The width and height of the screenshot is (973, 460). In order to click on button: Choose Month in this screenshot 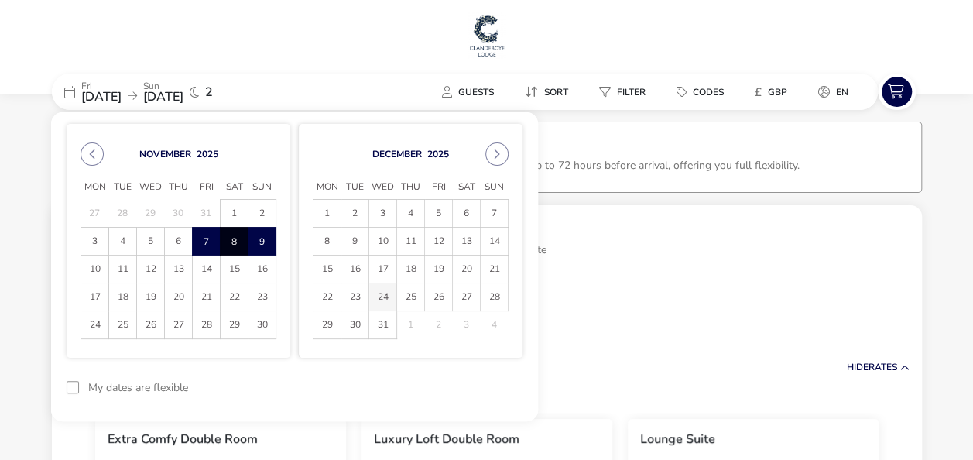, I will do `click(397, 154)`.